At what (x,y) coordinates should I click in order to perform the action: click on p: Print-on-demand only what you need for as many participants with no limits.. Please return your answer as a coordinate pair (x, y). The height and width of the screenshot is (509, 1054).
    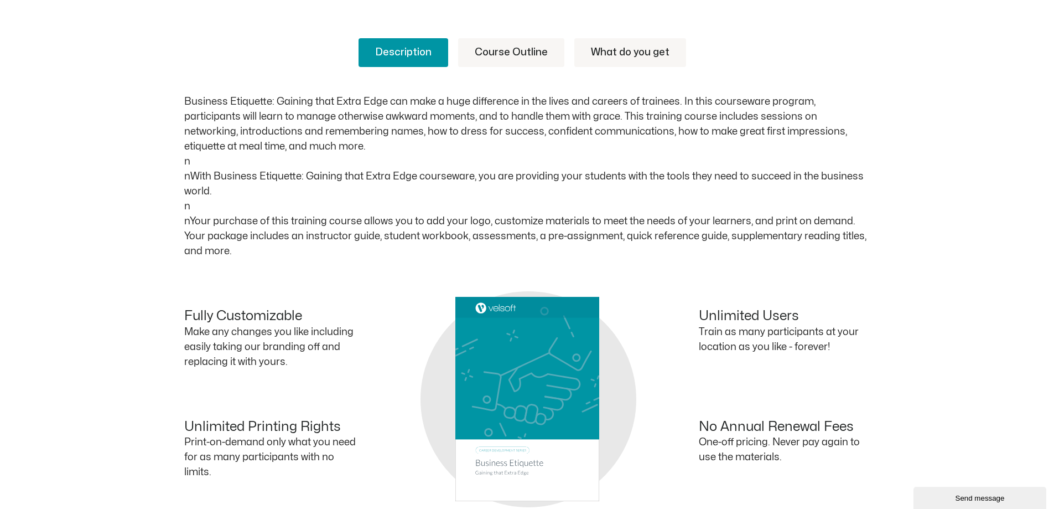
    Looking at the image, I should click on (270, 457).